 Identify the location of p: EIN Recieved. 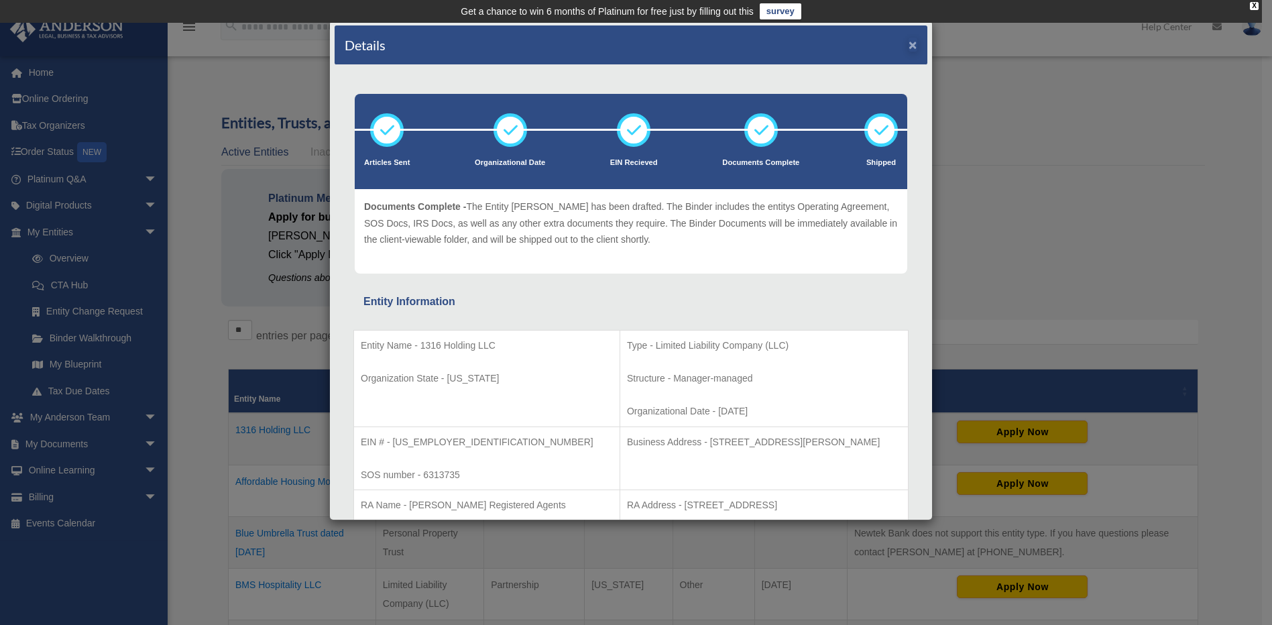
(634, 163).